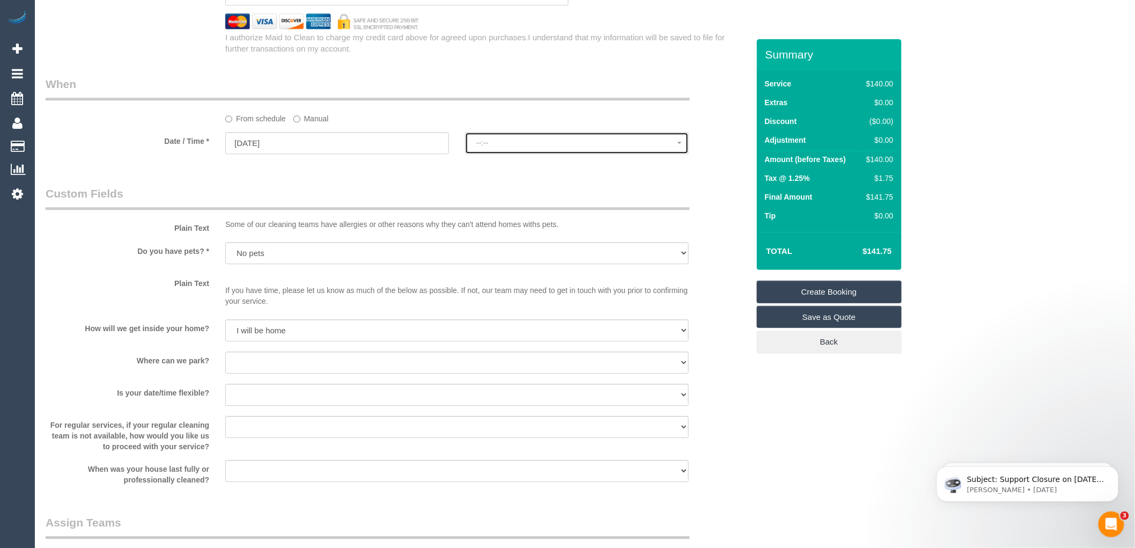 Image resolution: width=1135 pixels, height=548 pixels. What do you see at coordinates (127, 433) in the screenshot?
I see `label: For regular services, if your regular cleaning team is not available, how would you like us to pr...` at bounding box center [127, 433].